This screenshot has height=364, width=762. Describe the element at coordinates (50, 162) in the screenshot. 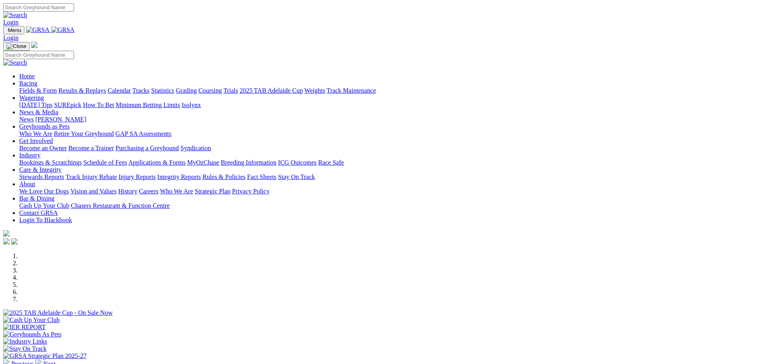

I see `a: Bookings & Scratchings` at that location.